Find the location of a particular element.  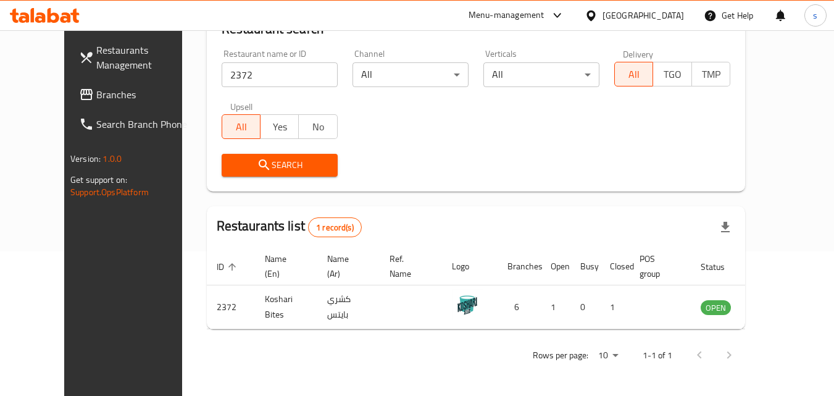

span: Ref. Name is located at coordinates (408, 266).